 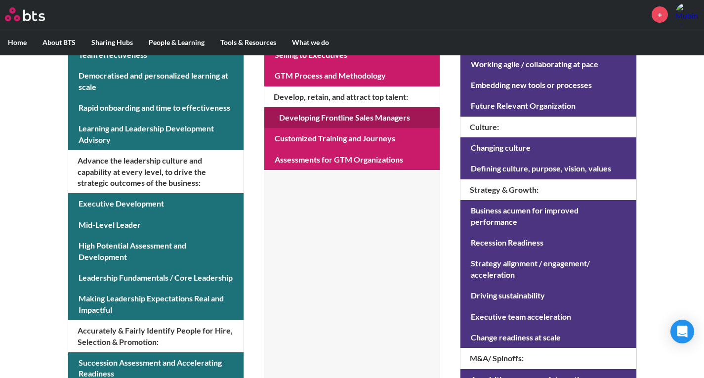 What do you see at coordinates (688, 14) in the screenshot?
I see `a: Profile` at bounding box center [688, 14].